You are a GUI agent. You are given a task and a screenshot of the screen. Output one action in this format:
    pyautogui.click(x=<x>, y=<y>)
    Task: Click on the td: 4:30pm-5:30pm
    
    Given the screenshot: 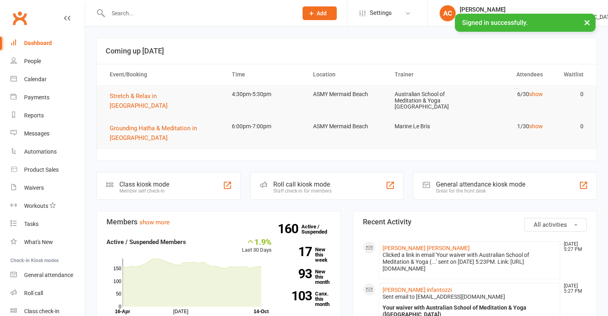 What is the action you would take?
    pyautogui.click(x=265, y=94)
    